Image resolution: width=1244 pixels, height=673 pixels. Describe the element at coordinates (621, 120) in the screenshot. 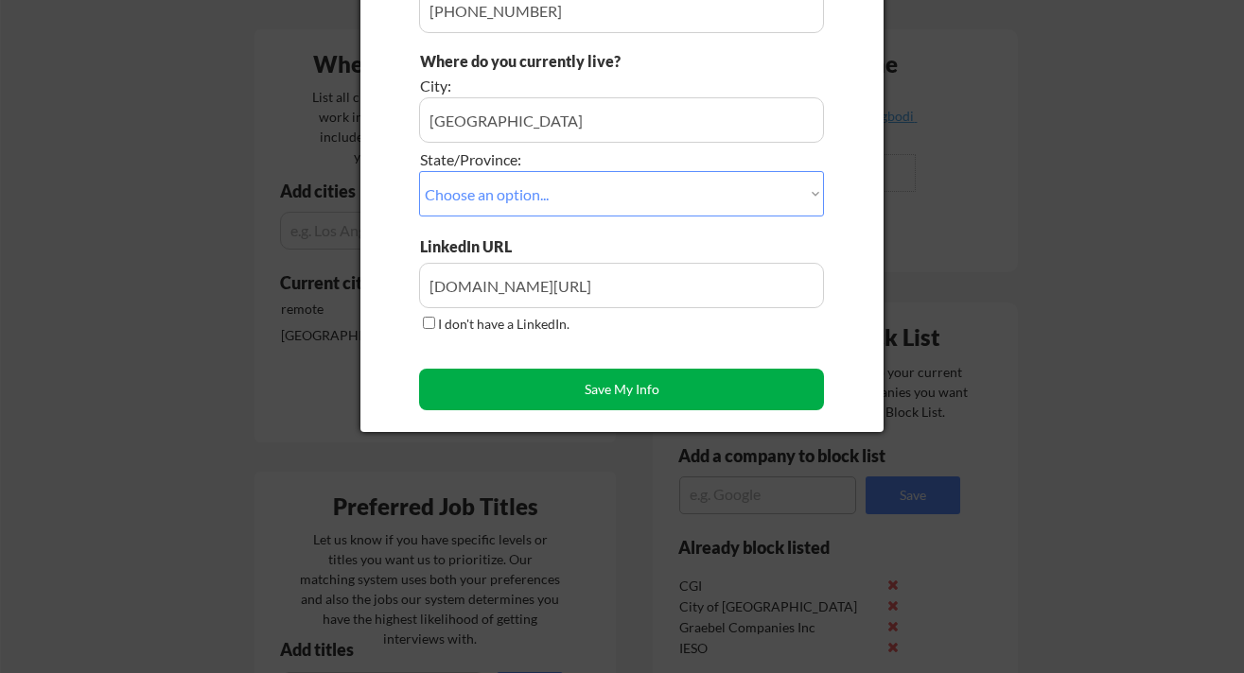

I see `input: e.g. Los Angeles` at that location.